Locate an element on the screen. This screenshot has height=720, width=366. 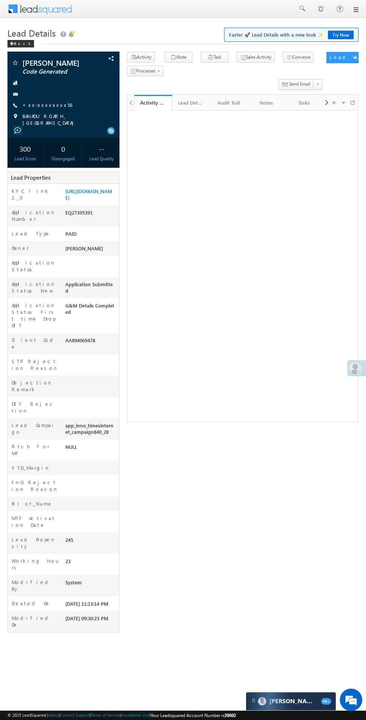
a: Notes is located at coordinates (267, 103).